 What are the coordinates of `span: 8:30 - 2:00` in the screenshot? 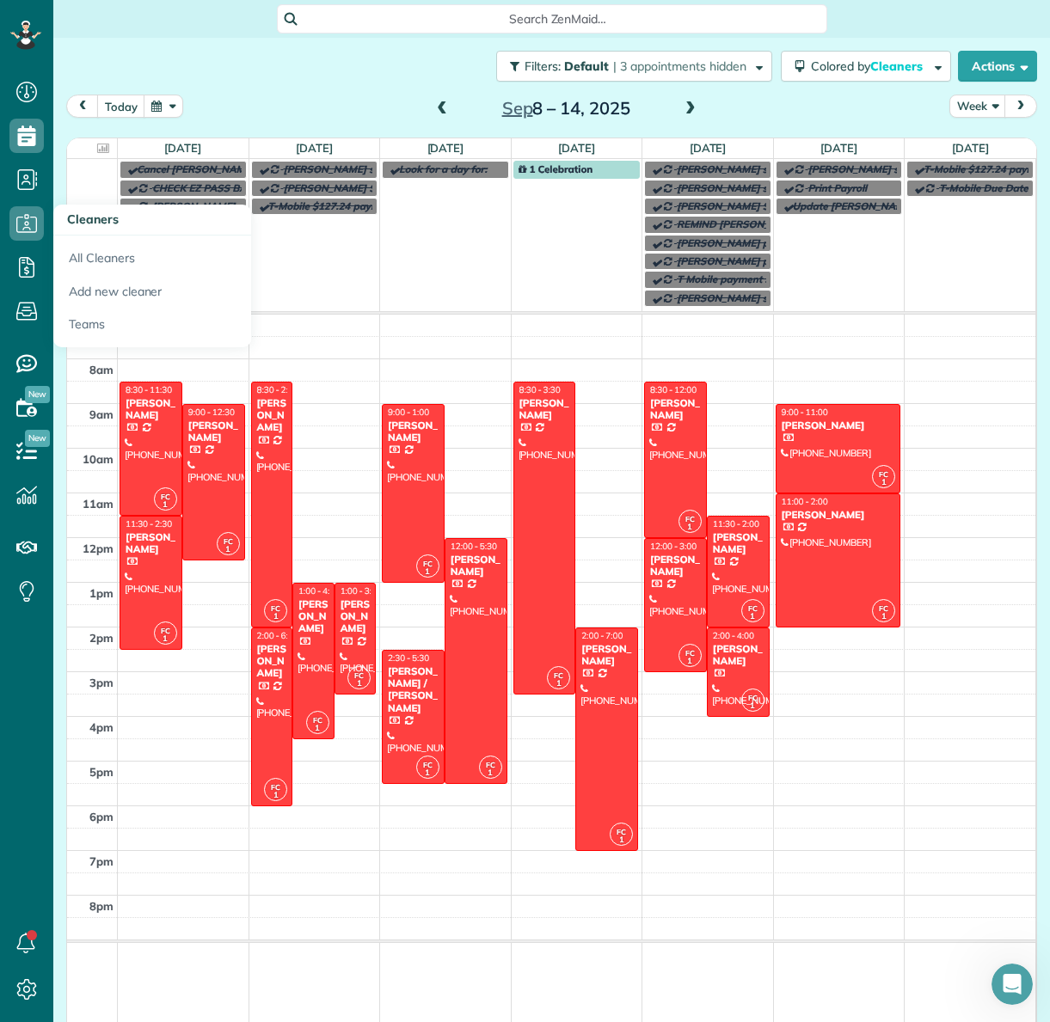 It's located at (278, 389).